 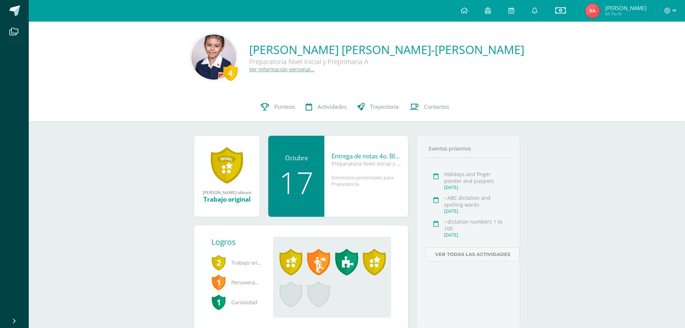 What do you see at coordinates (593, 11) in the screenshot?
I see `img: 8ed3e2189691b11abf00da9c3ed1be70.png` at bounding box center [593, 11].